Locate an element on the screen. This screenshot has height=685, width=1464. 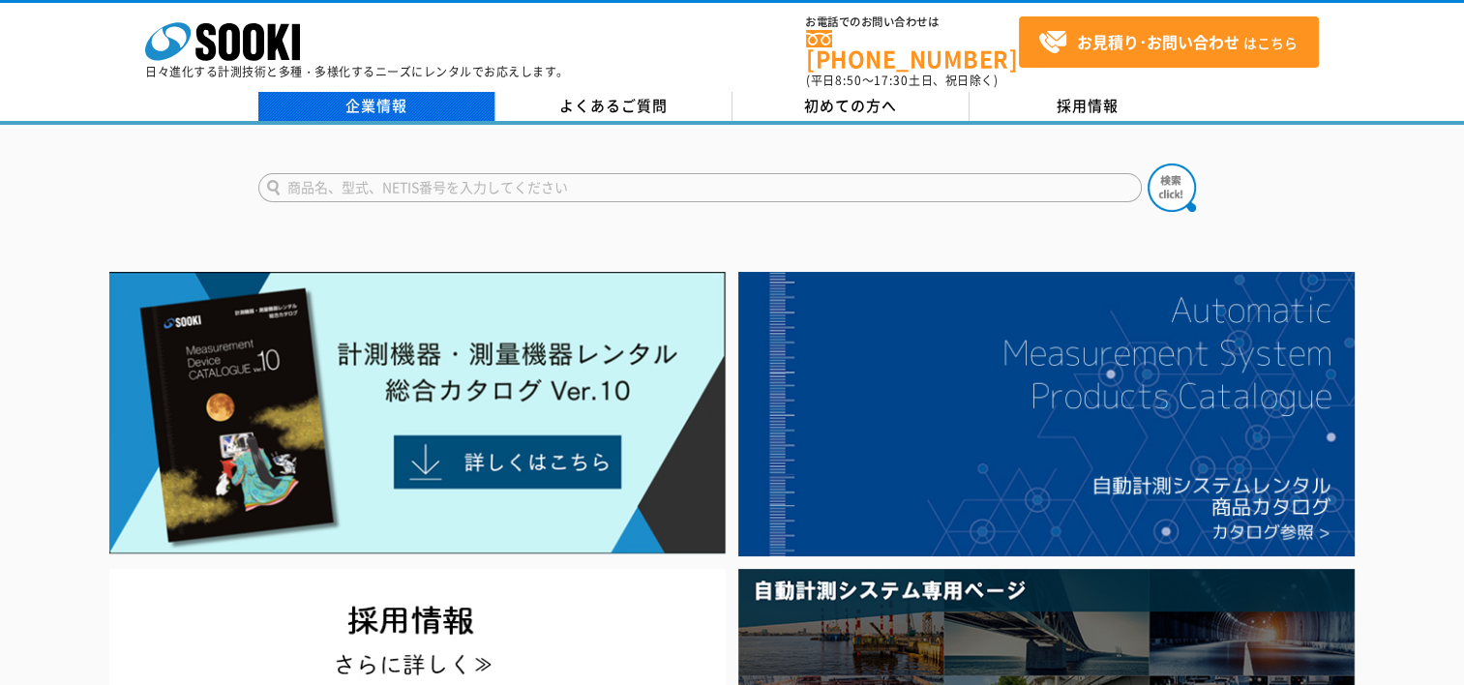
img: Catalog Ver10 is located at coordinates (417, 413).